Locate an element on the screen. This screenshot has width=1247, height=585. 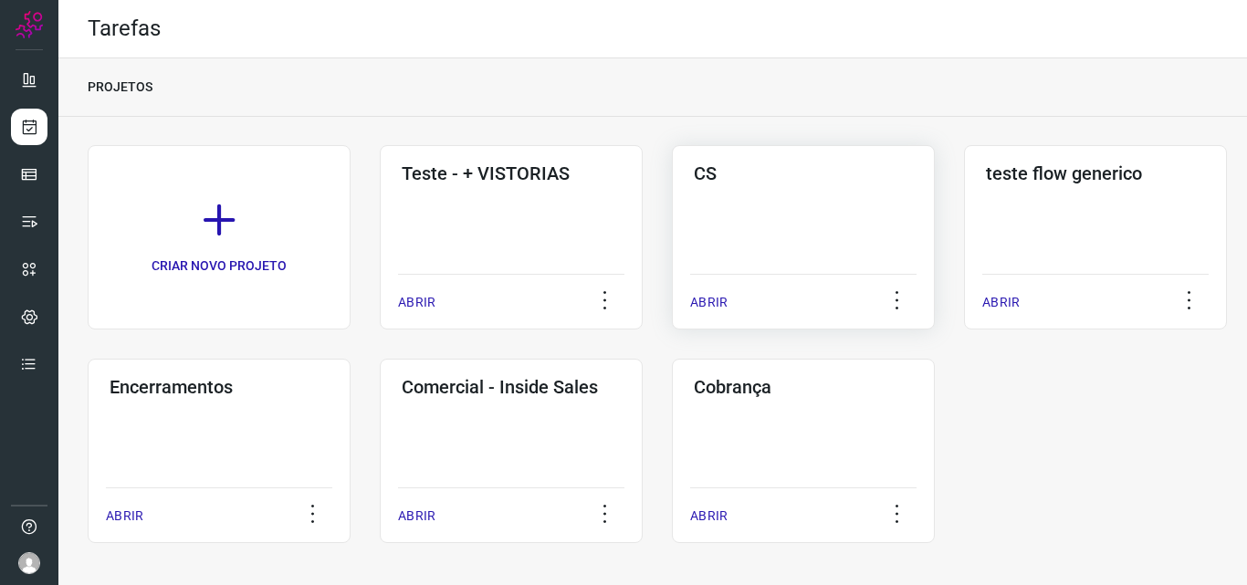
p: CRIAR NOVO PROJETO is located at coordinates (219, 266).